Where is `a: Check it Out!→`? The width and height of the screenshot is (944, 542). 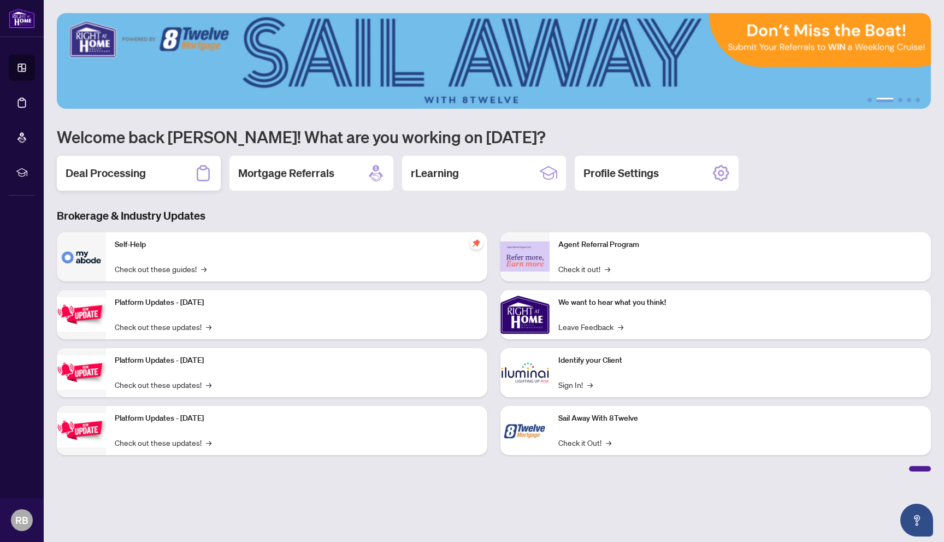
a: Check it Out!→ is located at coordinates (584, 442).